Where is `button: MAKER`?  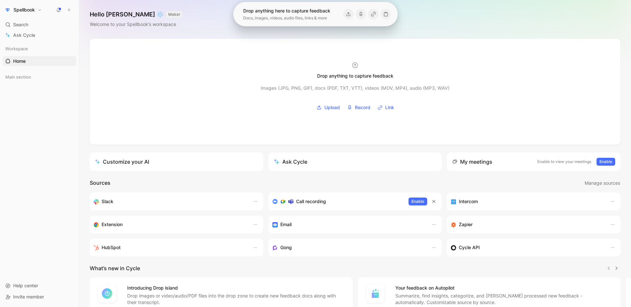
button: MAKER is located at coordinates (174, 14).